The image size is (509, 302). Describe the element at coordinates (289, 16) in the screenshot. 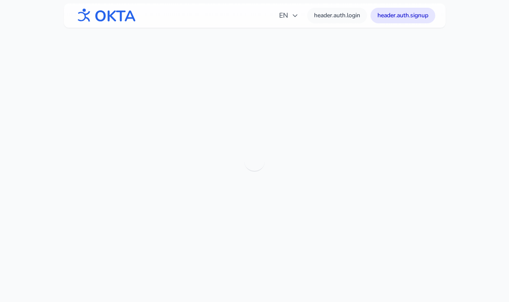

I see `button: EN` at that location.